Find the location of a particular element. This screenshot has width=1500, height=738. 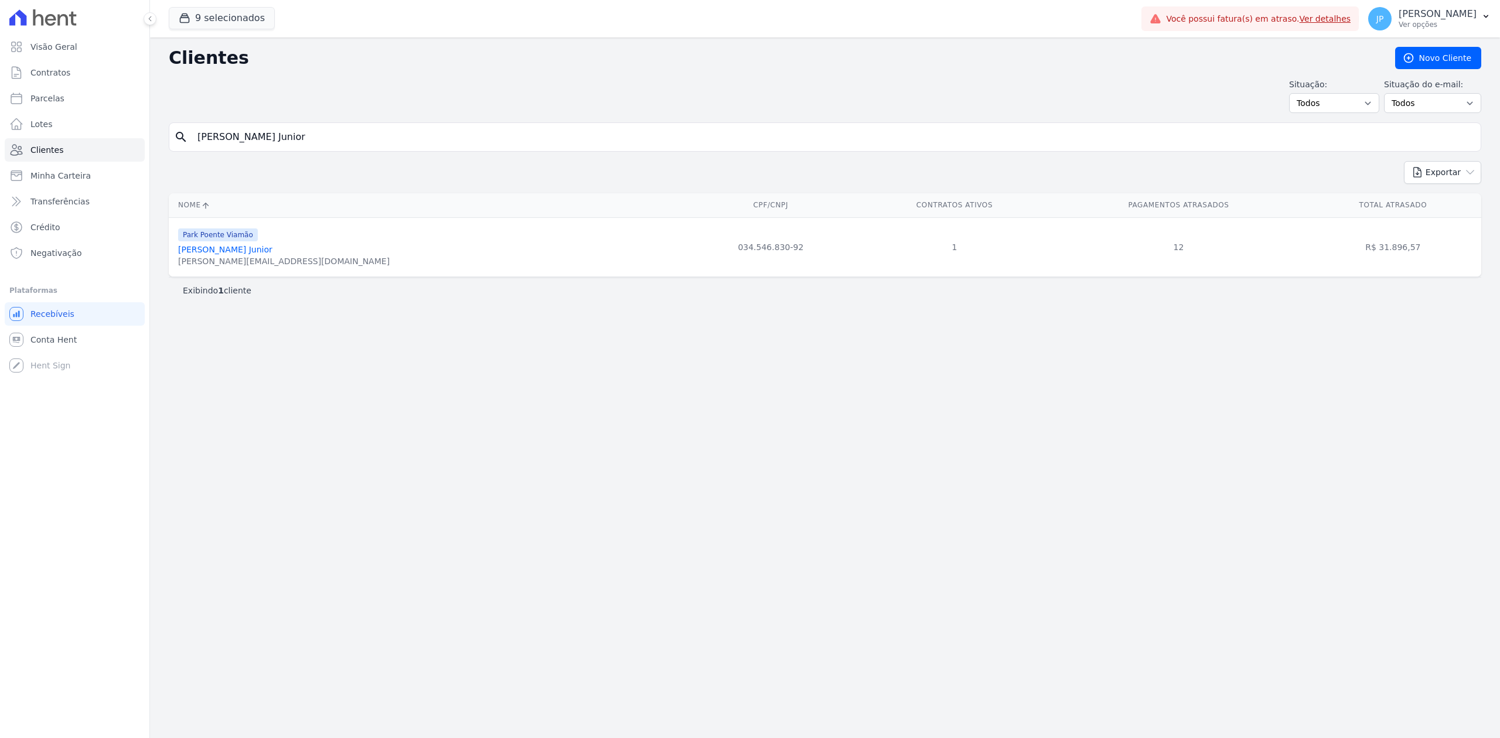

a: Novo Cliente is located at coordinates (1438, 58).